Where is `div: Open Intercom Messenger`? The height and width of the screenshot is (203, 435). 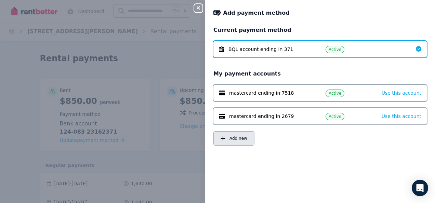 div: Open Intercom Messenger is located at coordinates (420, 188).